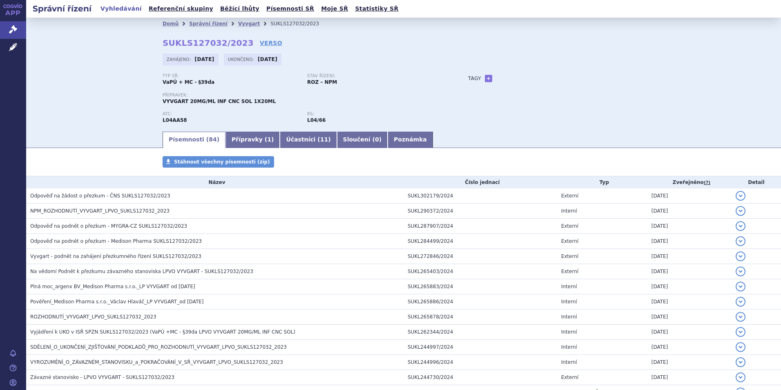 This screenshot has width=781, height=390. What do you see at coordinates (113, 286) in the screenshot?
I see `span: Plná moc_argenx BV_Medison Pharma s.r.o._LP VYVGART od 2.10.2024` at bounding box center [113, 286].